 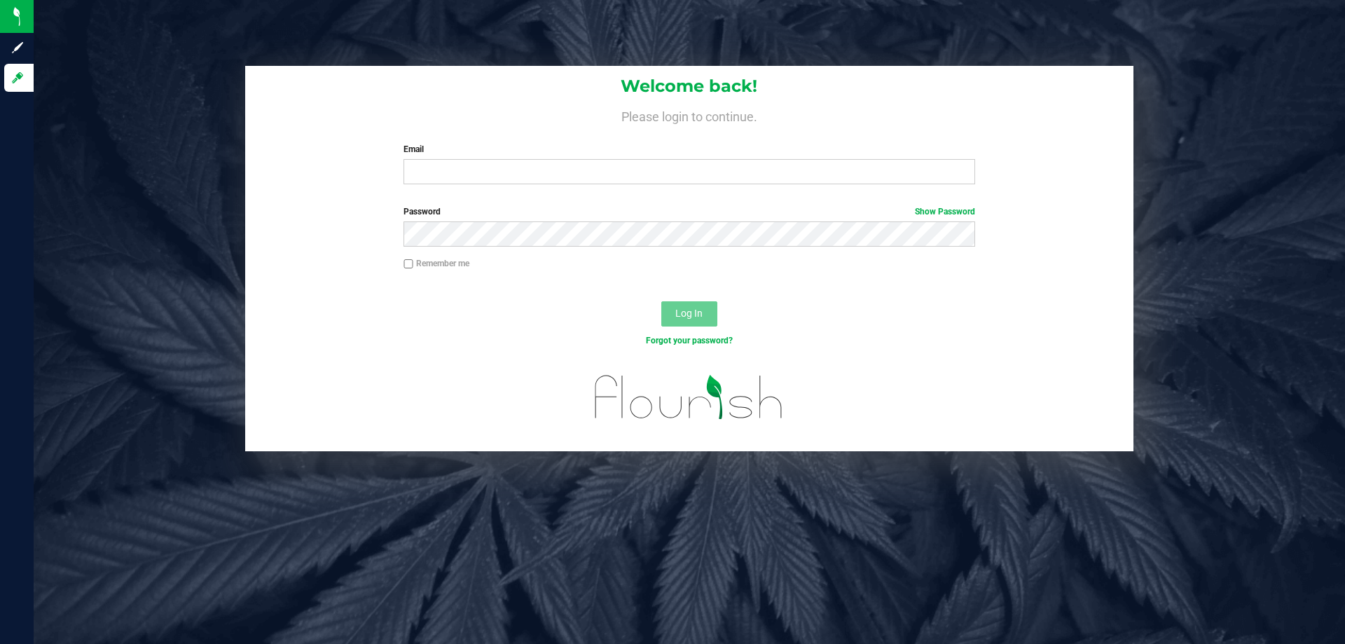 I want to click on h4: Please login to continue., so click(x=689, y=115).